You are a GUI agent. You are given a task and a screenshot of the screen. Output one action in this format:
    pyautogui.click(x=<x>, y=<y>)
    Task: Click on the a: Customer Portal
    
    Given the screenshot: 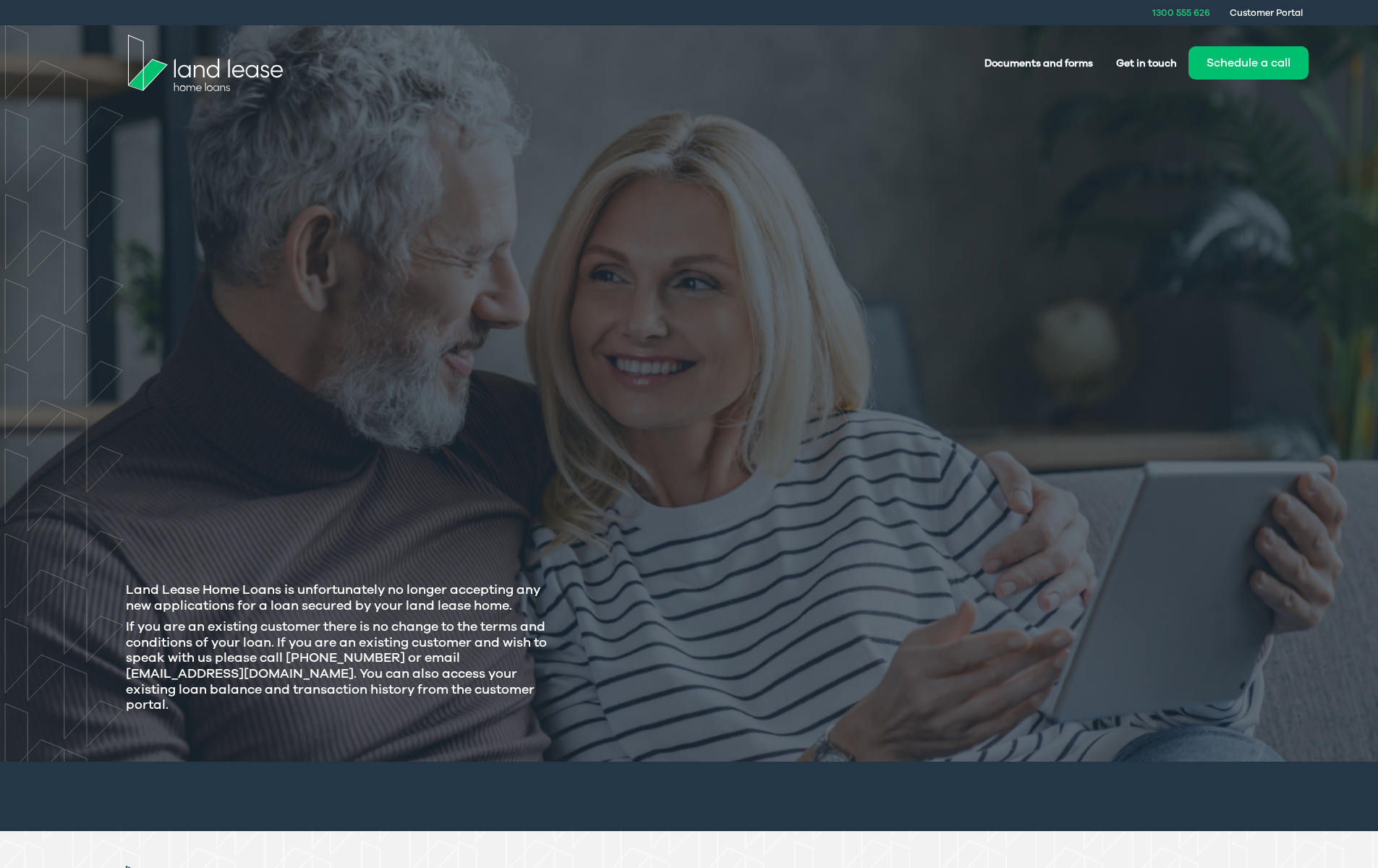 What is the action you would take?
    pyautogui.click(x=1266, y=12)
    